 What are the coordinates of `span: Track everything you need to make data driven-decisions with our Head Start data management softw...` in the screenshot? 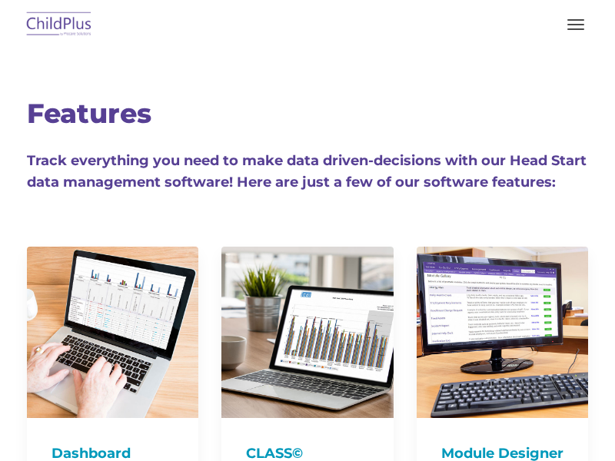 It's located at (307, 171).